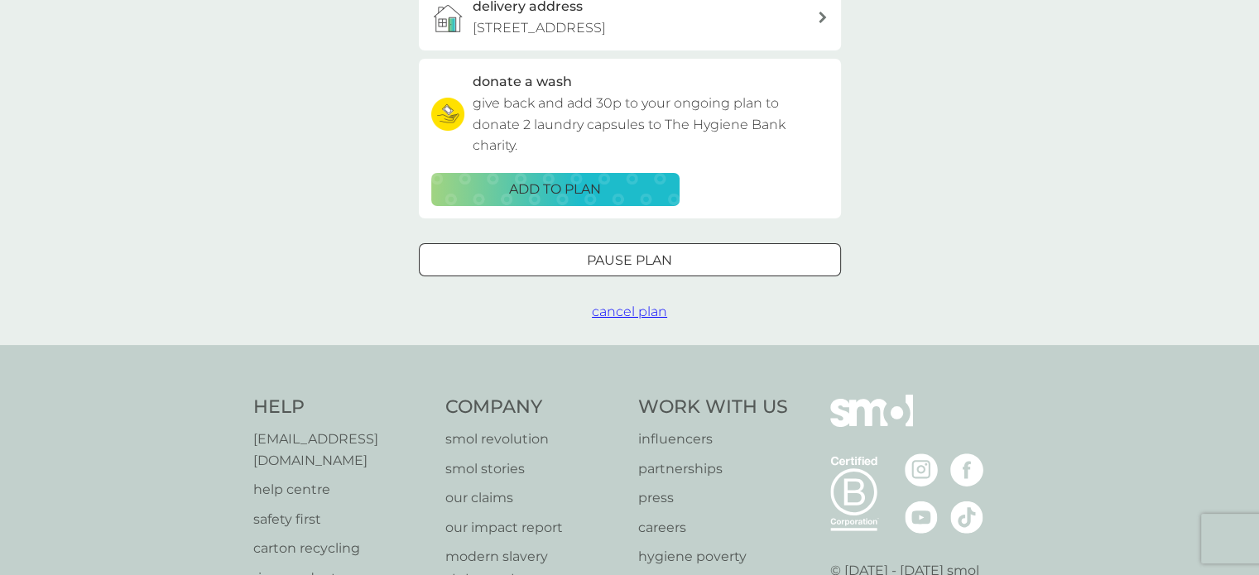 This screenshot has width=1259, height=575. What do you see at coordinates (533, 439) in the screenshot?
I see `a: smol revolution` at bounding box center [533, 439].